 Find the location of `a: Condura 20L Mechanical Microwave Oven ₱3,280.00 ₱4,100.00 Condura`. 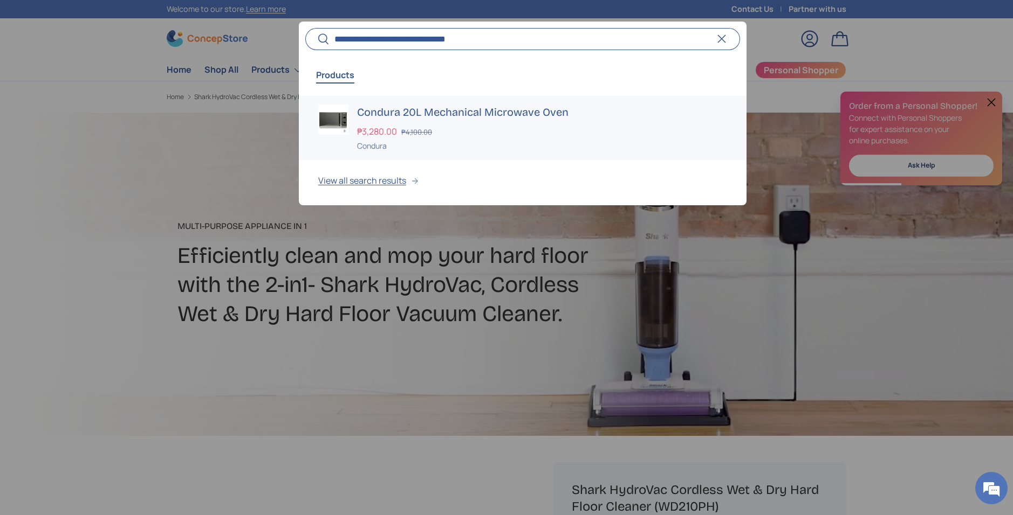

a: Condura 20L Mechanical Microwave Oven ₱3,280.00 ₱4,100.00 Condura is located at coordinates (522, 128).